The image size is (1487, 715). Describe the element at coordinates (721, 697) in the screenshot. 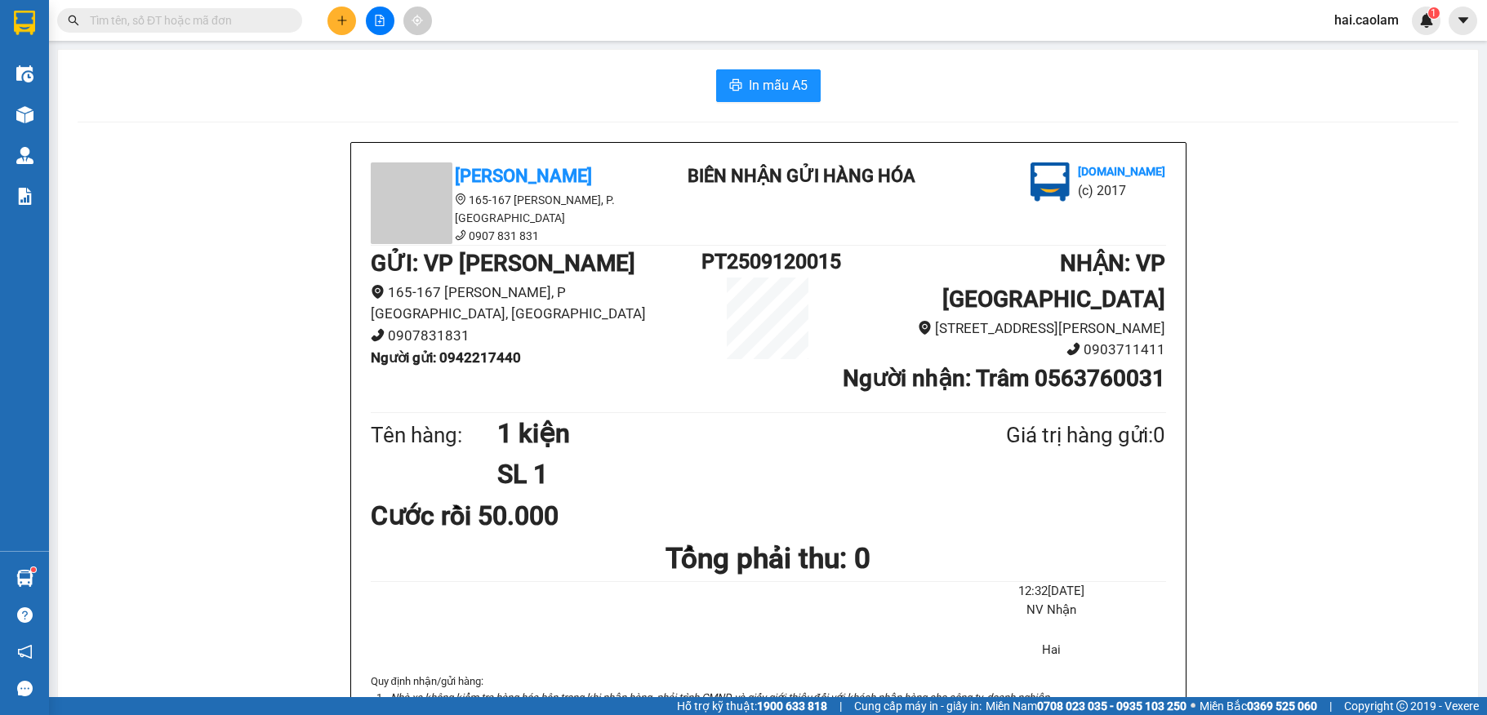

I see `i: Nhà xe không kiểm tra hàng hóa bên trong khi nhận hàng, phải trình CMND và giấy giới thiệu đối vớ...` at that location.